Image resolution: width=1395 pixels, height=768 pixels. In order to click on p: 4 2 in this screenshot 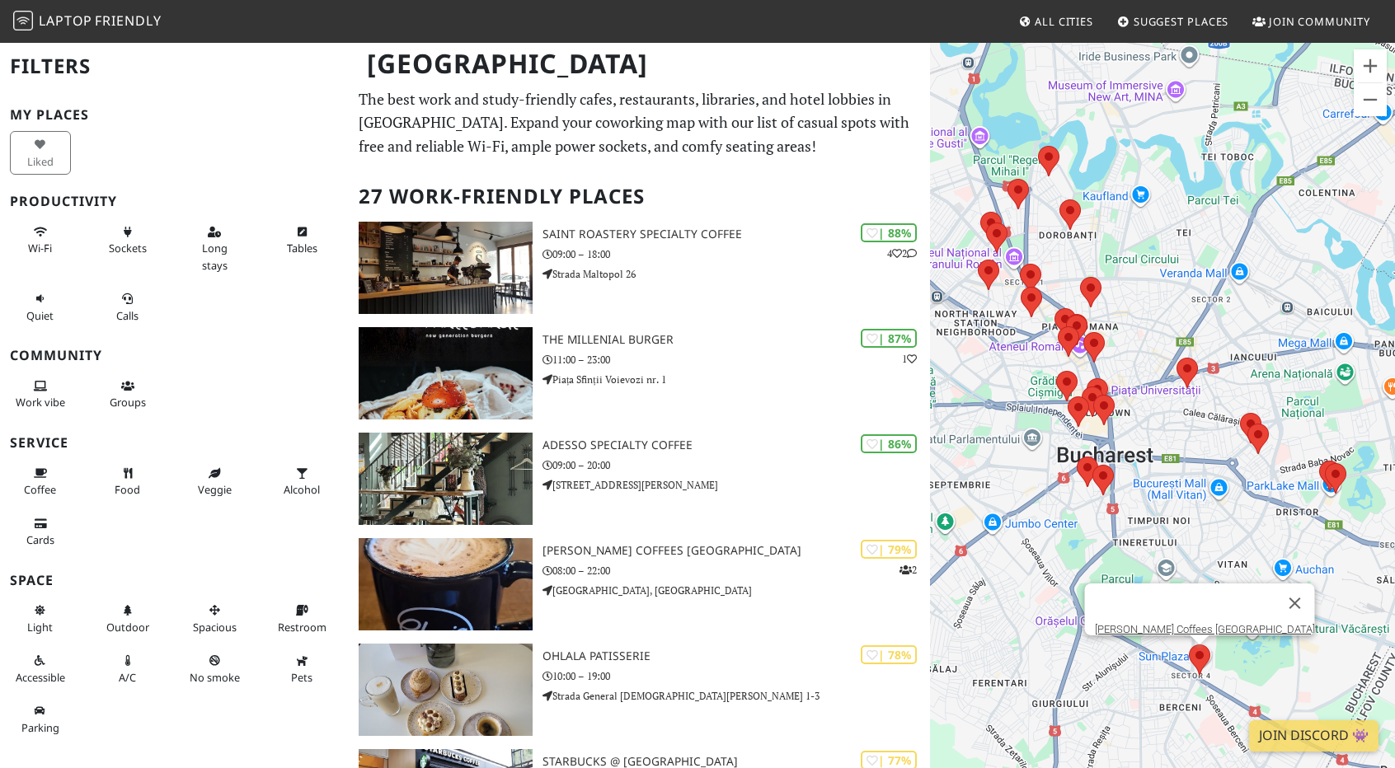, I will do `click(902, 253)`.